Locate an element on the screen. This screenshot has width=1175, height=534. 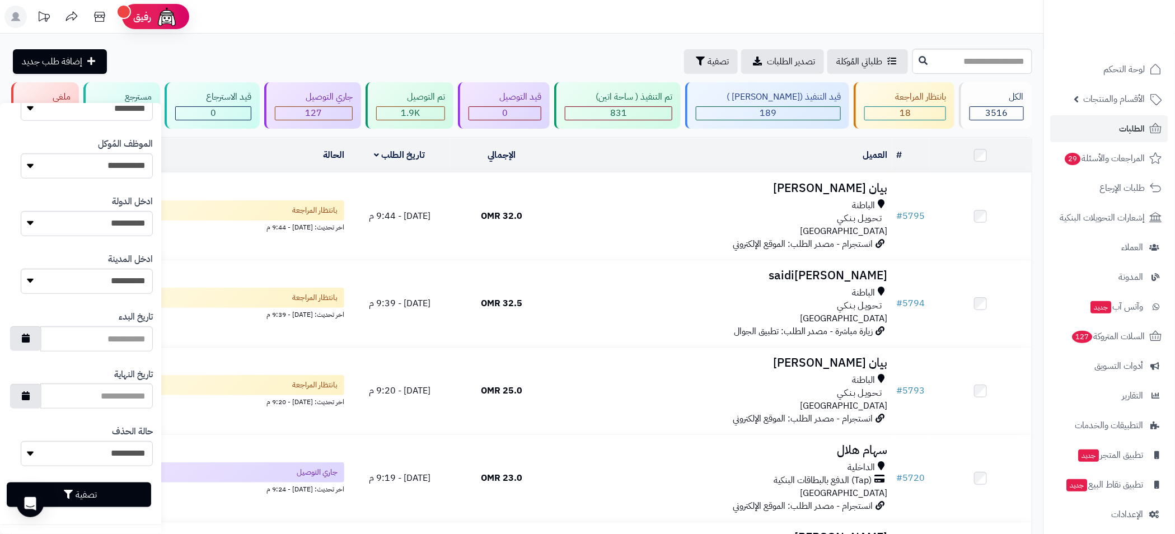
a: التطبيقات والخدمات is located at coordinates (1109, 425).